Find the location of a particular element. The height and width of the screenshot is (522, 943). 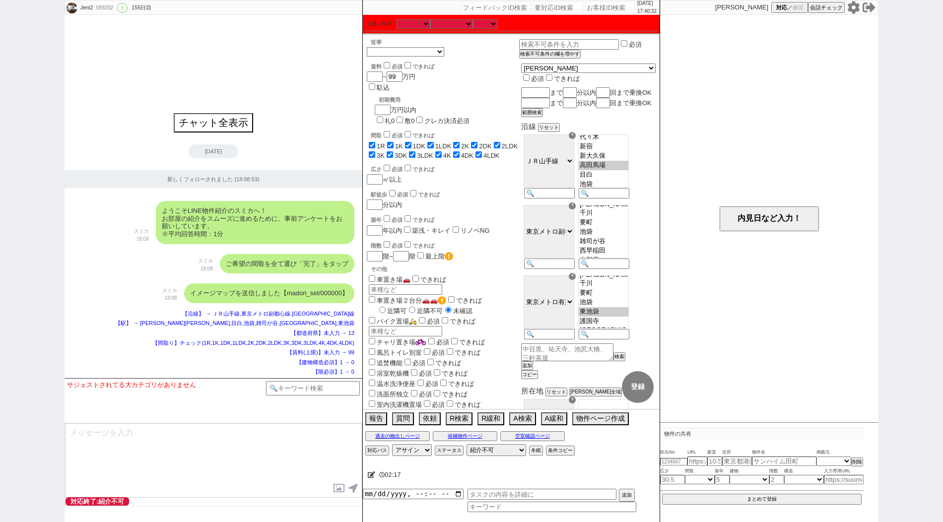

input: フィードバックID検索 is located at coordinates (496, 7).